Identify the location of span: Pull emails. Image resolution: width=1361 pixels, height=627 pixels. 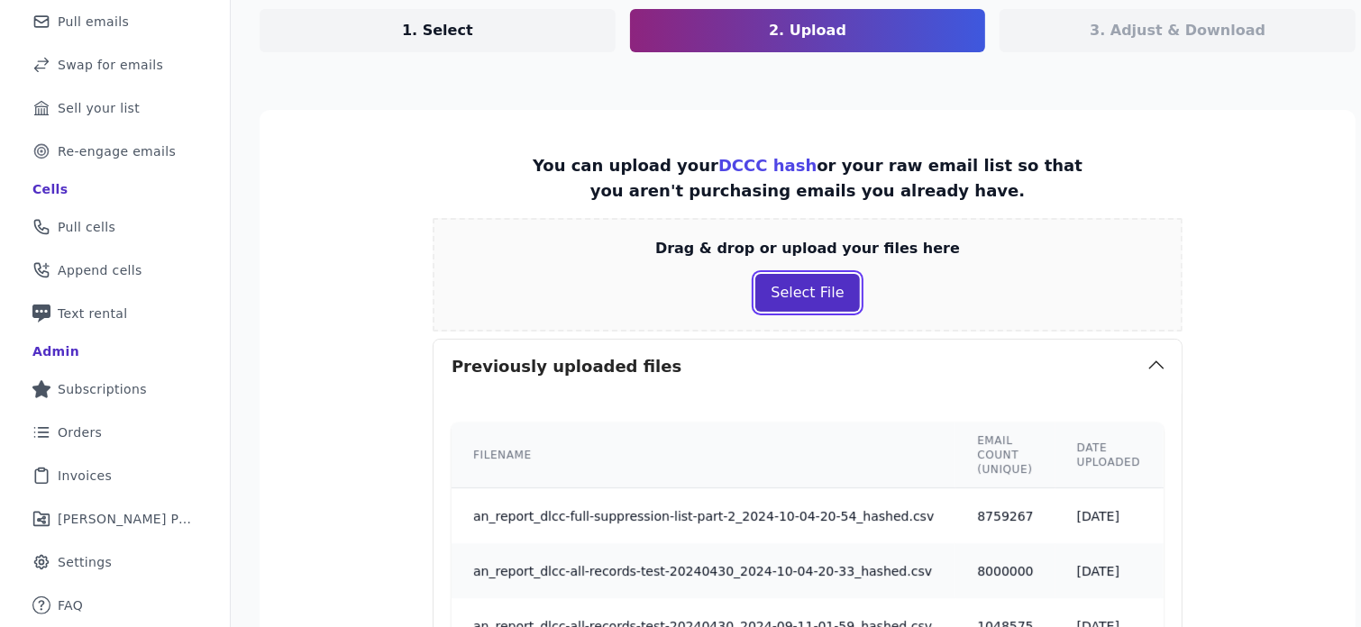
(93, 22).